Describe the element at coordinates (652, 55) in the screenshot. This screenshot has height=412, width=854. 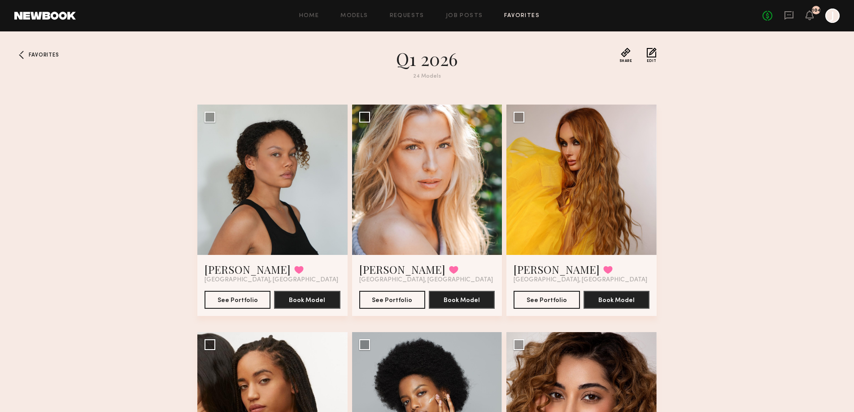
I see `button: Edit` at that location.